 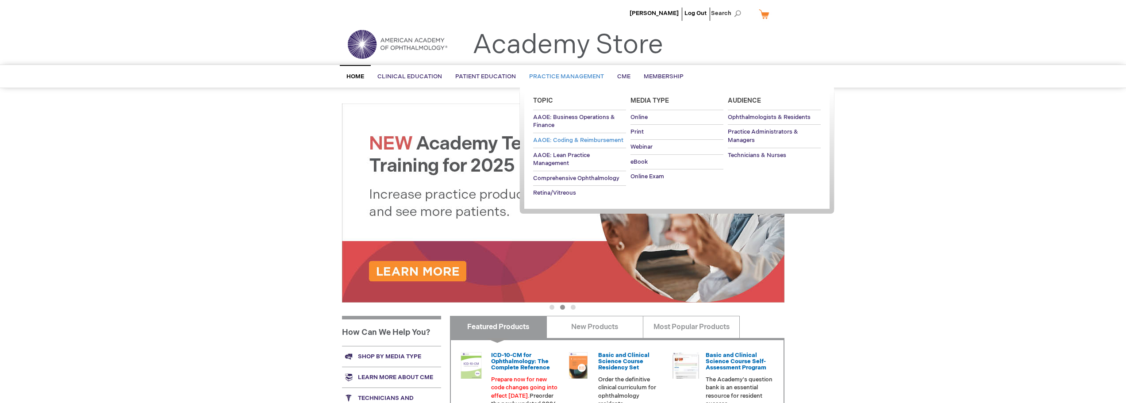 What do you see at coordinates (392, 331) in the screenshot?
I see `h1: How Can We Help You?` at bounding box center [392, 331].